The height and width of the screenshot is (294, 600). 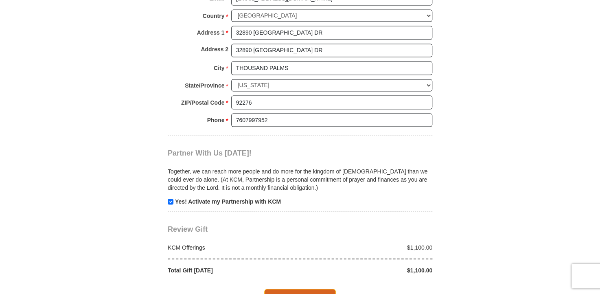 I want to click on strong: Address 1, so click(x=211, y=33).